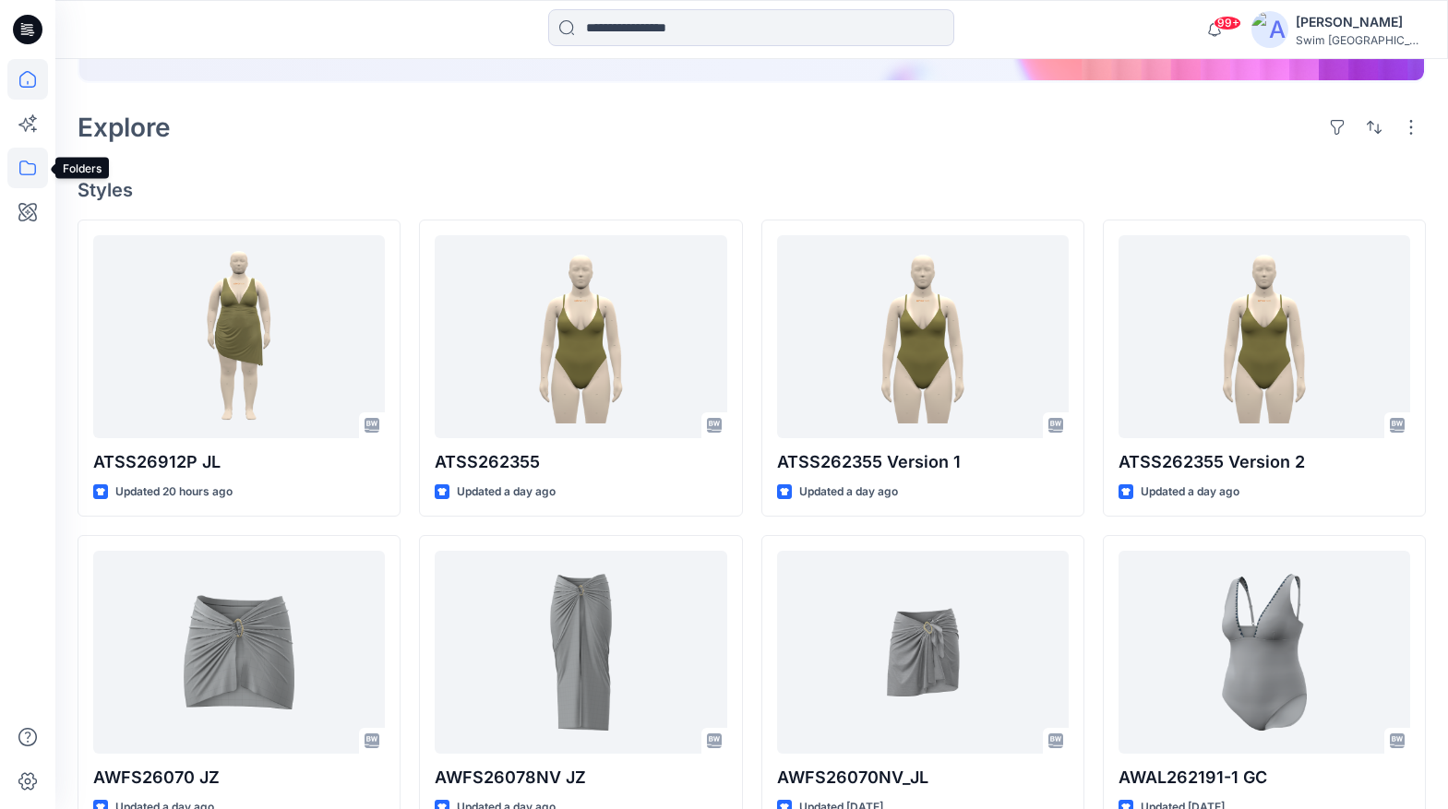  I want to click on a: AWAL262191-1 GC, so click(1264, 652).